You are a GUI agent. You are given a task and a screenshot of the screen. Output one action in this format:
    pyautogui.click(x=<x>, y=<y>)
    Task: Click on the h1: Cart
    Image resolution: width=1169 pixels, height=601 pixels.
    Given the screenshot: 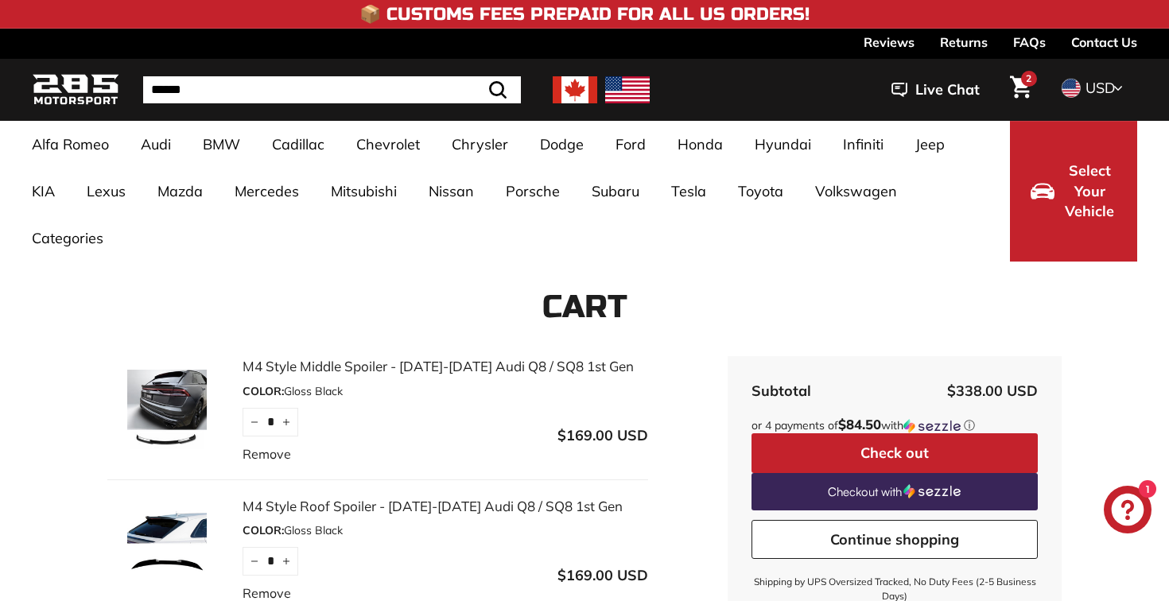 What is the action you would take?
    pyautogui.click(x=584, y=307)
    